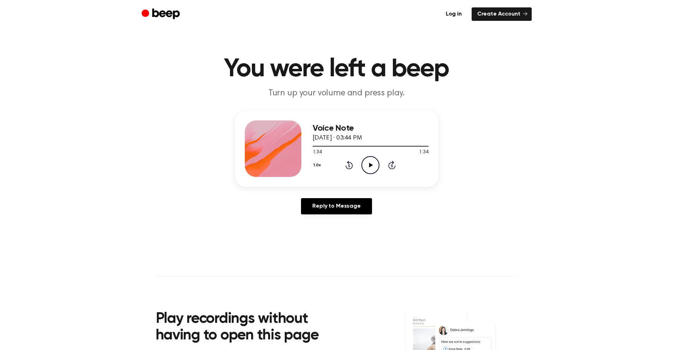  What do you see at coordinates (502, 14) in the screenshot?
I see `a: Create Account` at bounding box center [502, 14].